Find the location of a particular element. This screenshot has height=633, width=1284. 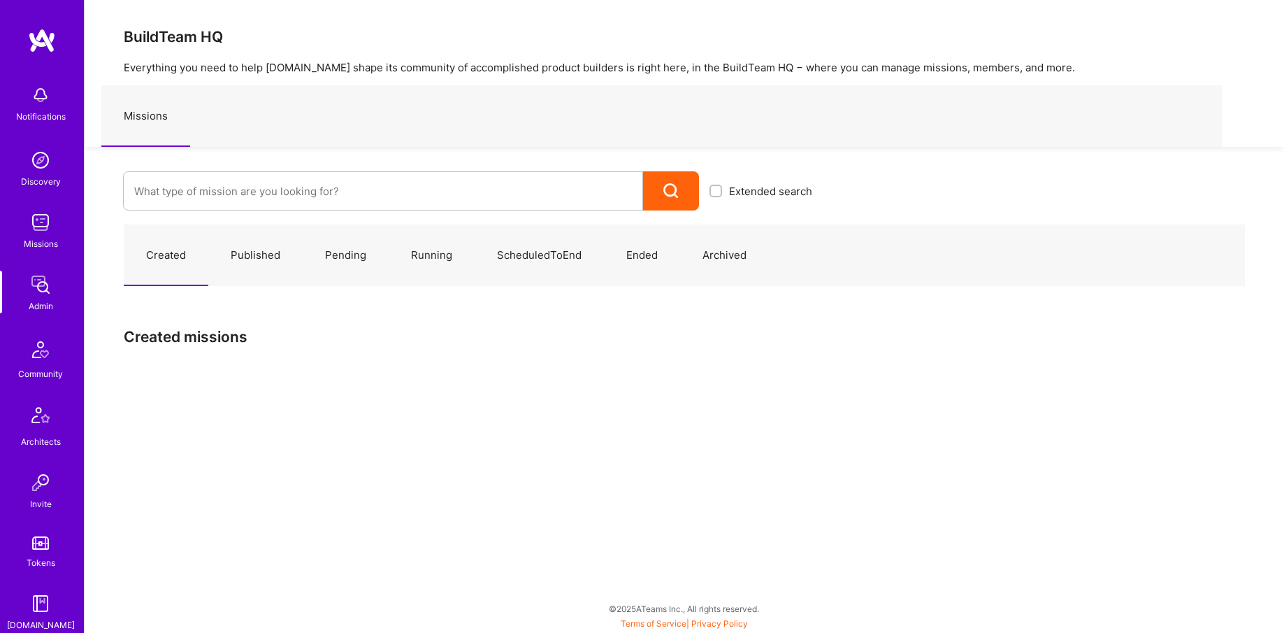

a: ScheduledToEnd is located at coordinates (539, 255).